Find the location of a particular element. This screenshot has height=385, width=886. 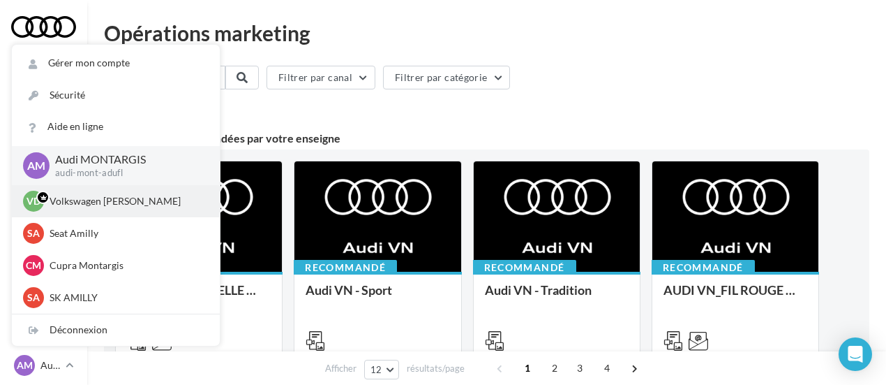

a: Gérer mon compte is located at coordinates (116, 63).